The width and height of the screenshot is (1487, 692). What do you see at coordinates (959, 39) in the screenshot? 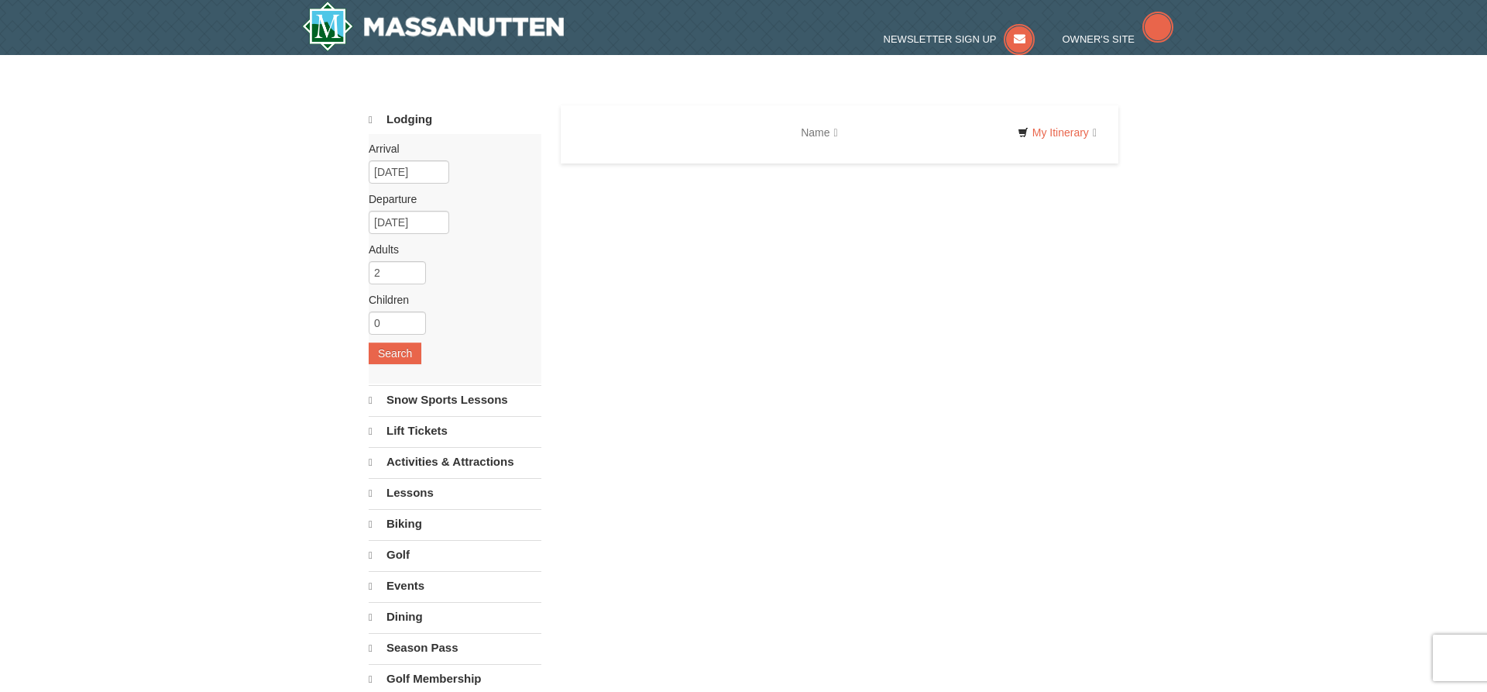
I see `a: Newsletter Sign Up` at bounding box center [959, 39].